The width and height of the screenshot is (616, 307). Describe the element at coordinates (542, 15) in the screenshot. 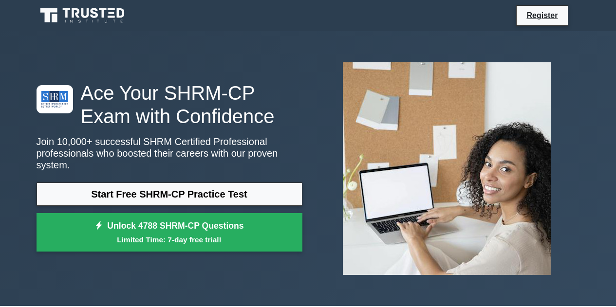

I see `a: Register` at that location.